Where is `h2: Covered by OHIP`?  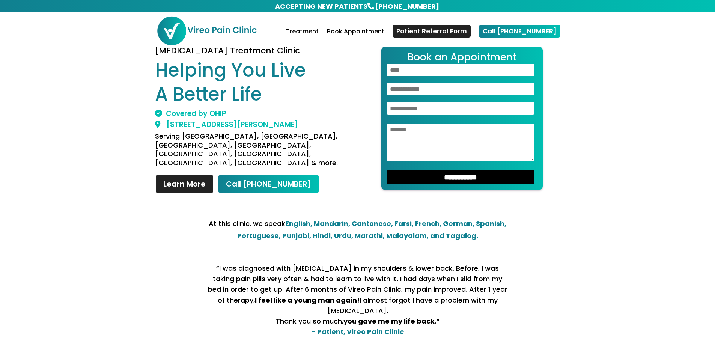 h2: Covered by OHIP is located at coordinates (254, 115).